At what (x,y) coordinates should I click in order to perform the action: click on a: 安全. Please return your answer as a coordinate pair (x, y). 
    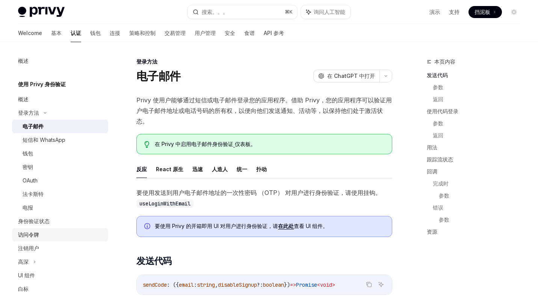
    Looking at the image, I should click on (230, 33).